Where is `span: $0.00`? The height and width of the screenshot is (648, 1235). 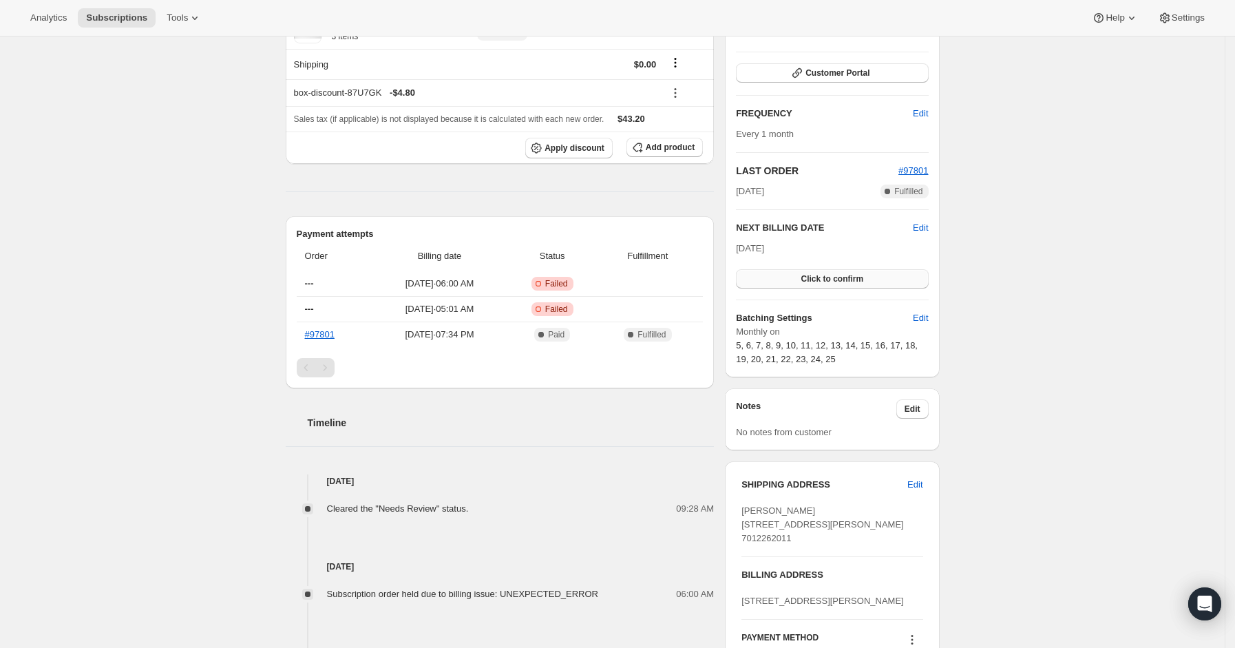 span: $0.00 is located at coordinates (645, 64).